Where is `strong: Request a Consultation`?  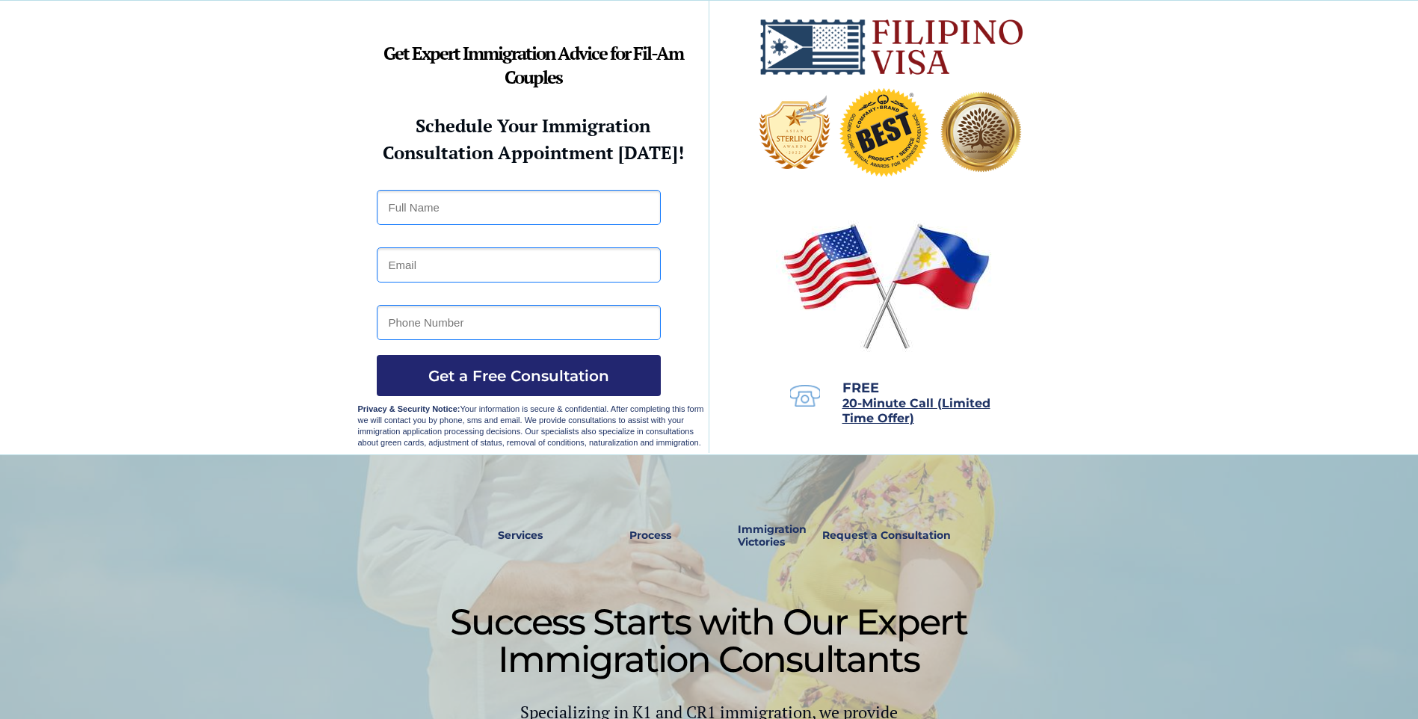 strong: Request a Consultation is located at coordinates (886, 535).